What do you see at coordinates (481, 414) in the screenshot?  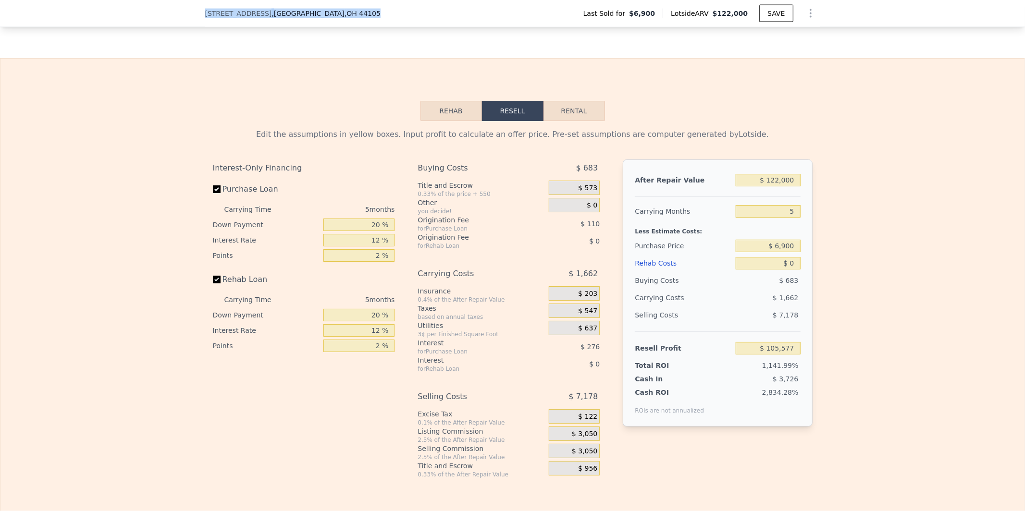 I see `div: Excise Tax` at bounding box center [481, 414].